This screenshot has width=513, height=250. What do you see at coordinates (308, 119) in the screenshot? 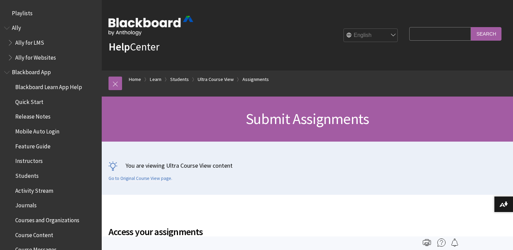
I see `span: Submit Assignments` at bounding box center [308, 119].